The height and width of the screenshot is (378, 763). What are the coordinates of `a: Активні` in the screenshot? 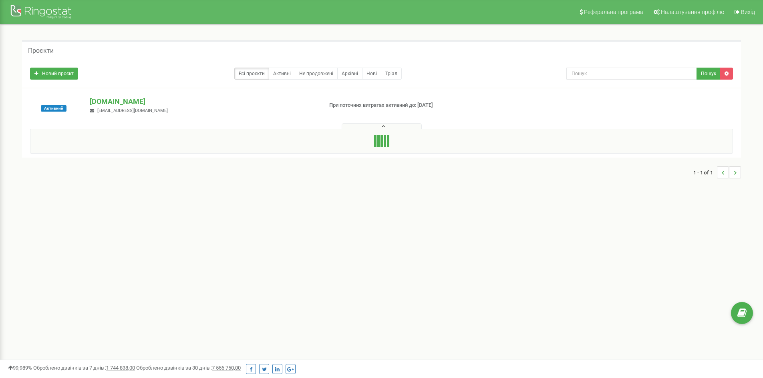 It's located at (282, 74).